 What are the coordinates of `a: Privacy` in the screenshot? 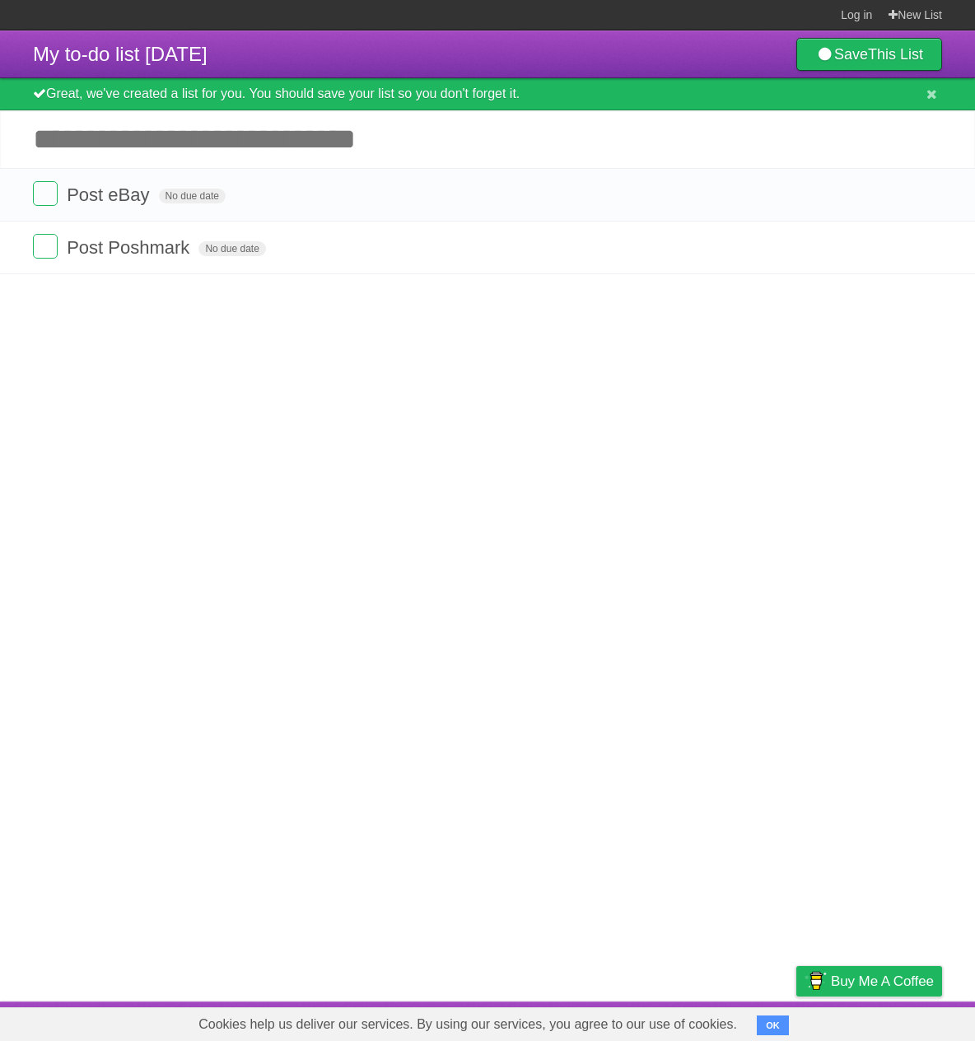 It's located at (796, 1021).